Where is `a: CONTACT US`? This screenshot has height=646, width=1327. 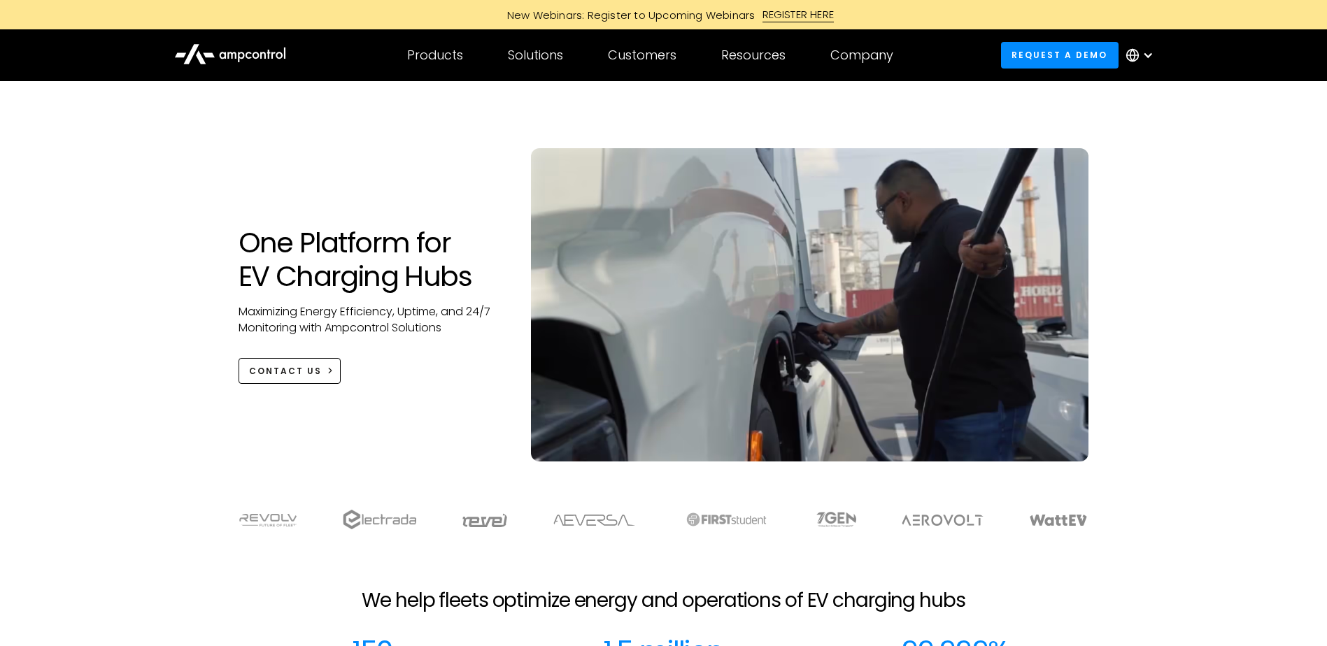 a: CONTACT US is located at coordinates (290, 371).